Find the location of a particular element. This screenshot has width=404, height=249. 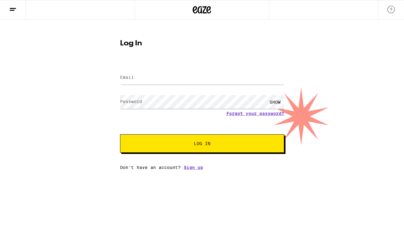

a: Forgot your password? is located at coordinates (255, 113).